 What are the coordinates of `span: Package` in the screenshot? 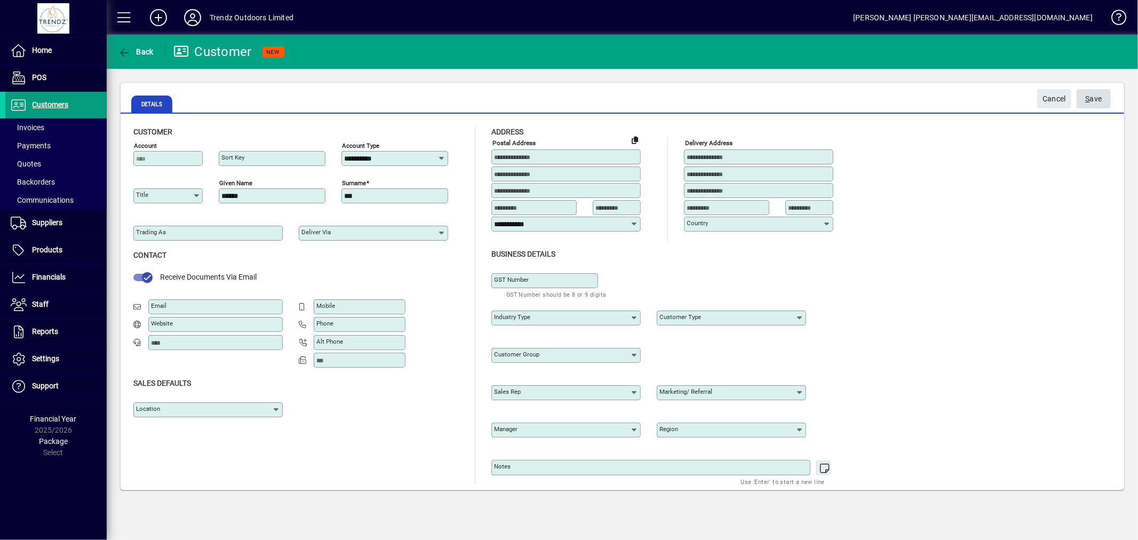 It's located at (53, 441).